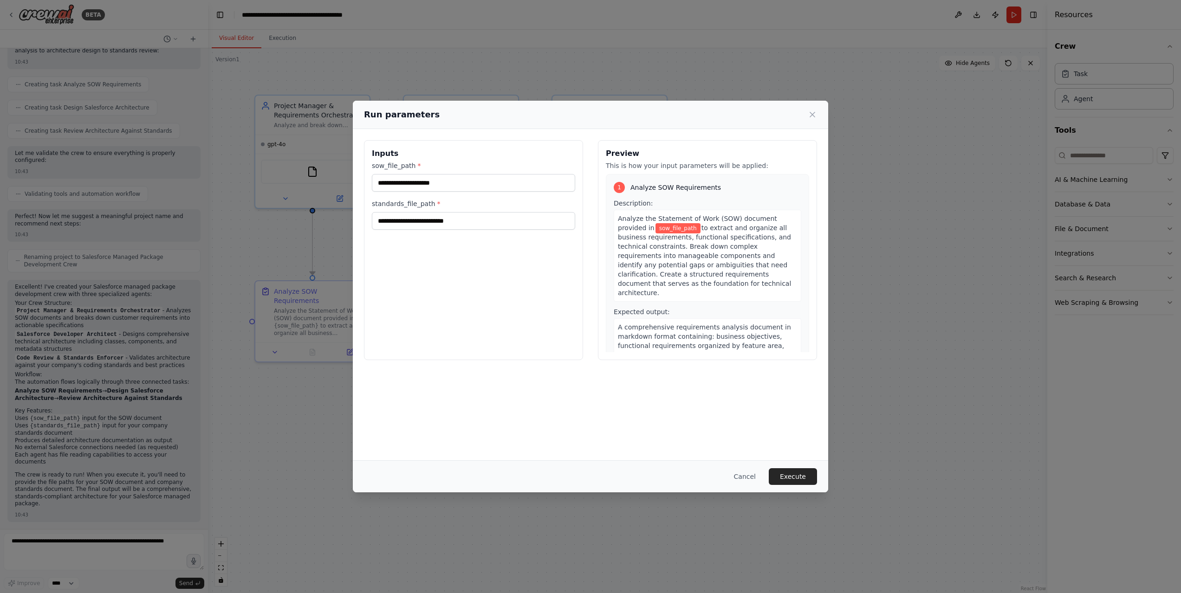  I want to click on span: Description:, so click(633, 203).